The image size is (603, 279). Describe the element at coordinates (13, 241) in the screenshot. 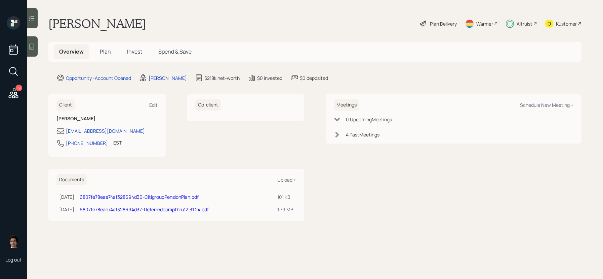

I see `img: harrison-schaefer-headshot-2.png` at that location.